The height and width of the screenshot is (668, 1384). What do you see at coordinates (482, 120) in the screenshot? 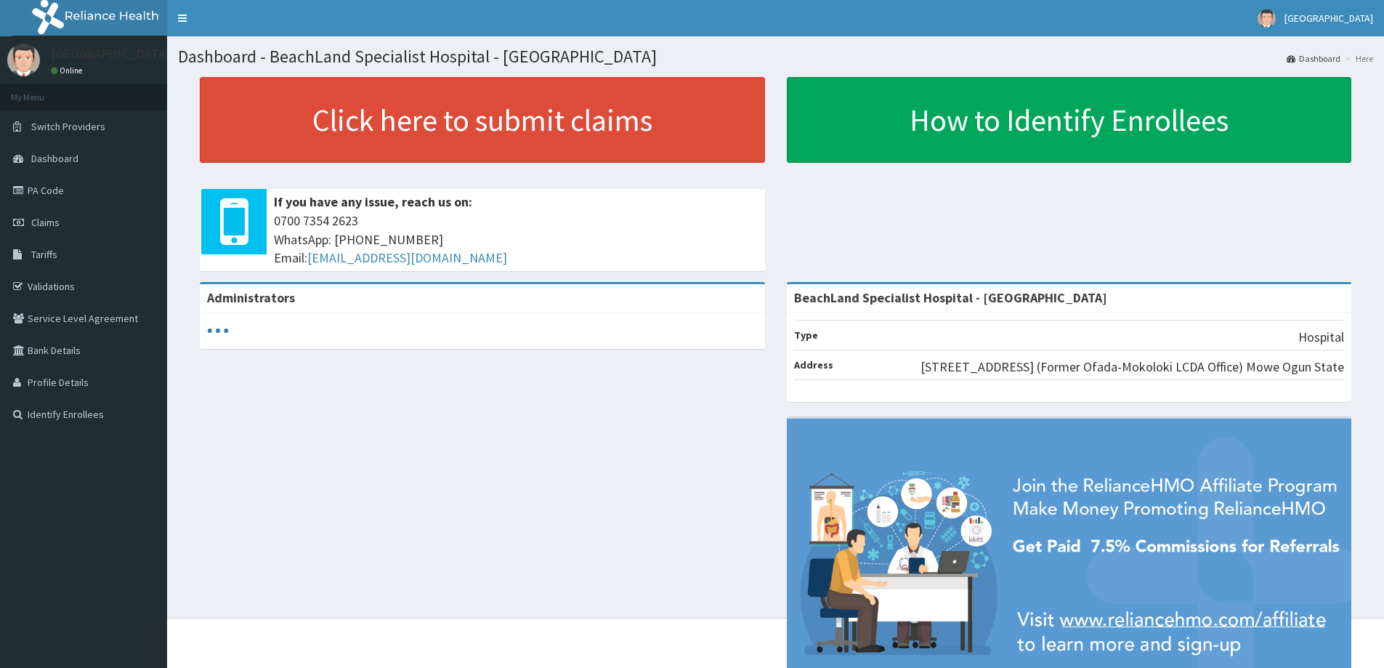
I see `a: Click here to submit claims` at bounding box center [482, 120].